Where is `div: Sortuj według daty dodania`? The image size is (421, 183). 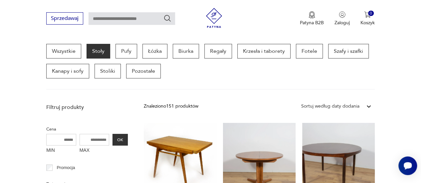 div: Sortuj według daty dodania is located at coordinates (330, 106).